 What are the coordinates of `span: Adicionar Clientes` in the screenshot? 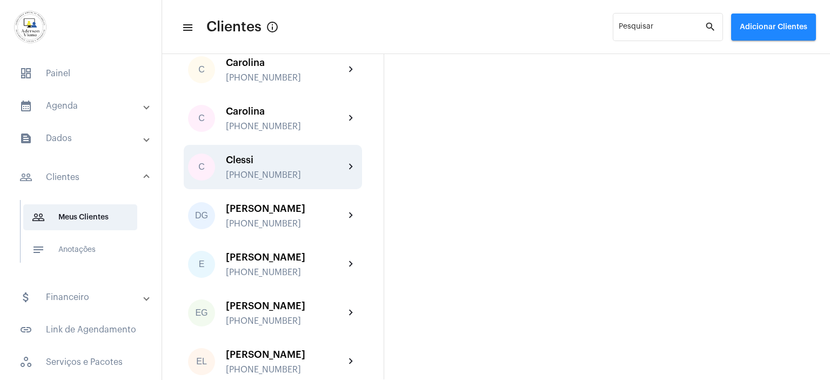 It's located at (773, 27).